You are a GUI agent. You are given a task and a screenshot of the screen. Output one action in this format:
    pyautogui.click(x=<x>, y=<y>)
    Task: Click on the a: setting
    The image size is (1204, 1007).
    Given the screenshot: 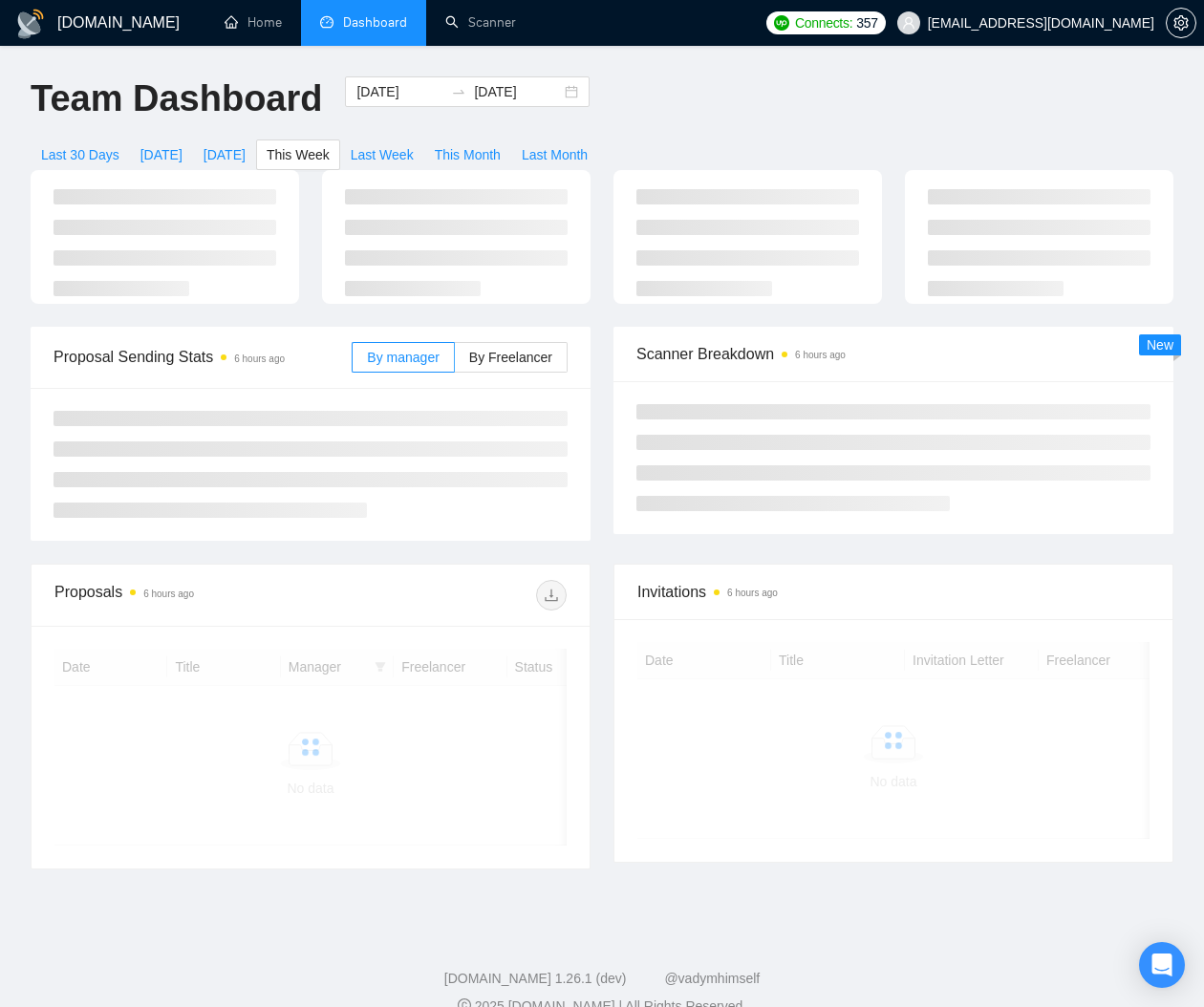 What is the action you would take?
    pyautogui.click(x=1181, y=23)
    